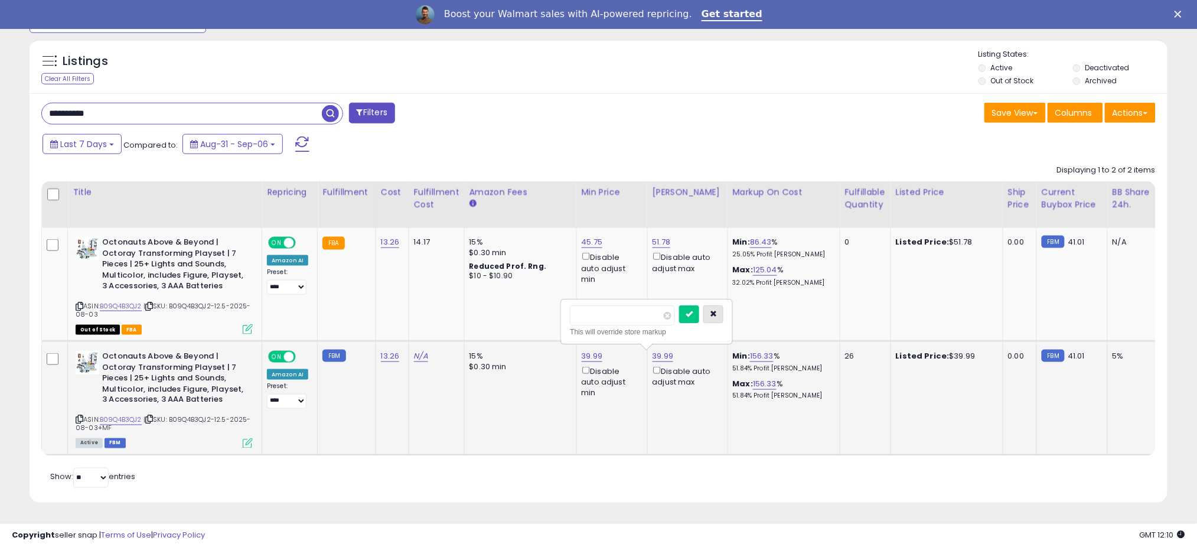 This screenshot has height=547, width=1197. What do you see at coordinates (151, 145) in the screenshot?
I see `span: Compared to:` at bounding box center [151, 145].